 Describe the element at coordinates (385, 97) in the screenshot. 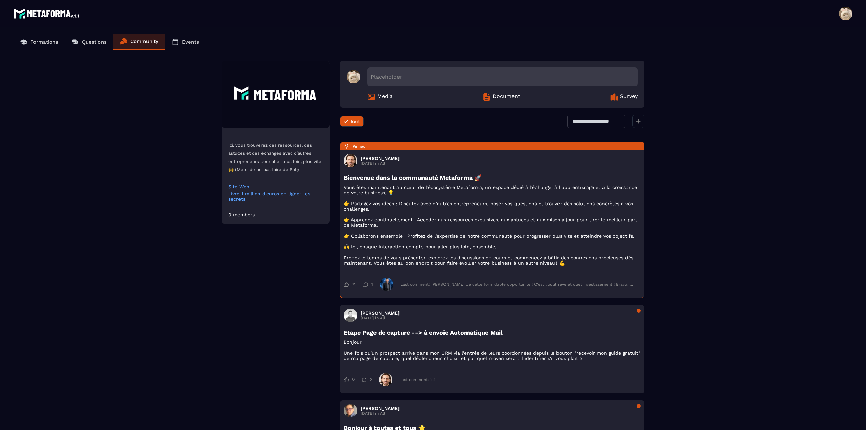

I see `span: Media` at that location.